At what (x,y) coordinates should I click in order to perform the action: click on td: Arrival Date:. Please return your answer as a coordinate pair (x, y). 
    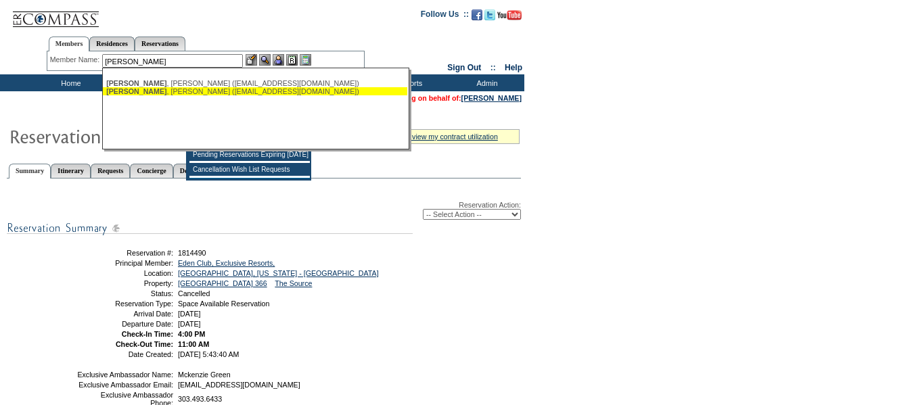
    Looking at the image, I should click on (124, 314).